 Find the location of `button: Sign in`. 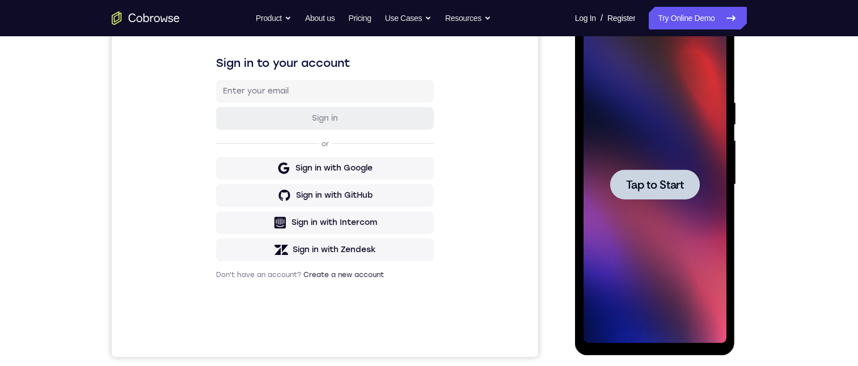

button: Sign in is located at coordinates (213, 141).